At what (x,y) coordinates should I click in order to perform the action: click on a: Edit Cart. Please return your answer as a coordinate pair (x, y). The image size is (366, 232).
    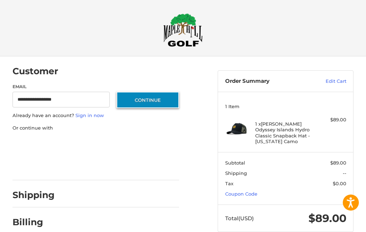
    Looking at the image, I should click on (327, 81).